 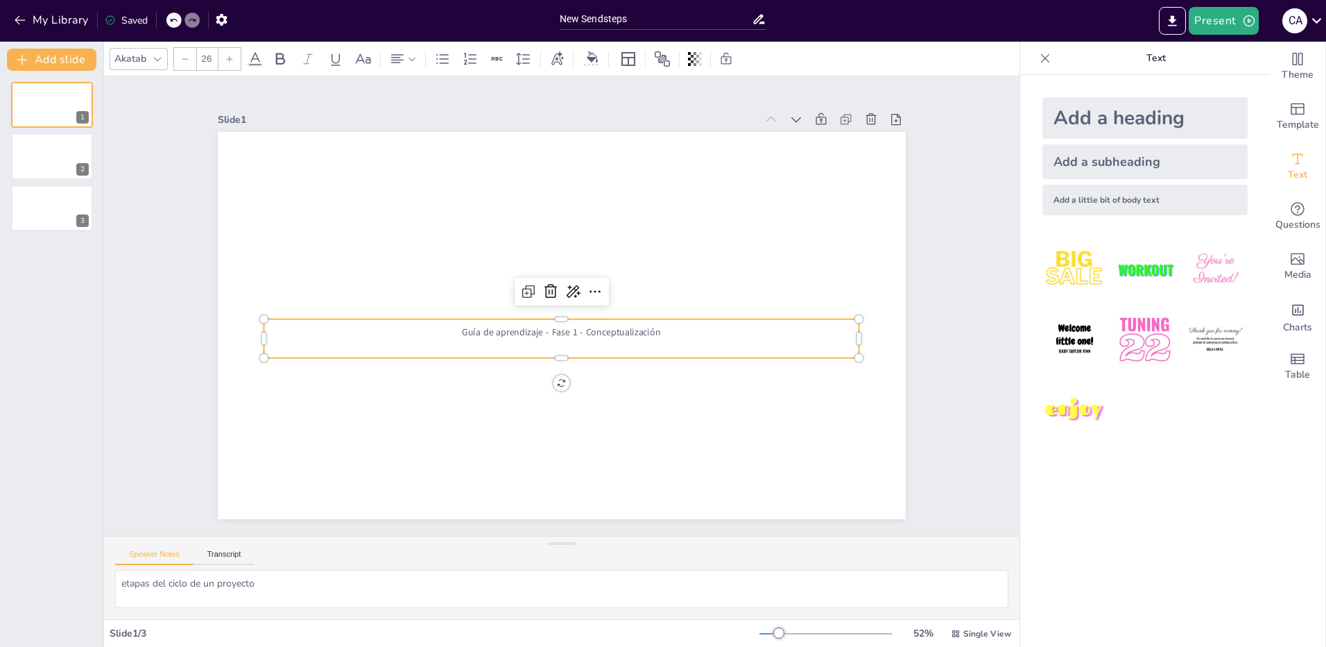 What do you see at coordinates (1224, 21) in the screenshot?
I see `button: Present` at bounding box center [1224, 21].